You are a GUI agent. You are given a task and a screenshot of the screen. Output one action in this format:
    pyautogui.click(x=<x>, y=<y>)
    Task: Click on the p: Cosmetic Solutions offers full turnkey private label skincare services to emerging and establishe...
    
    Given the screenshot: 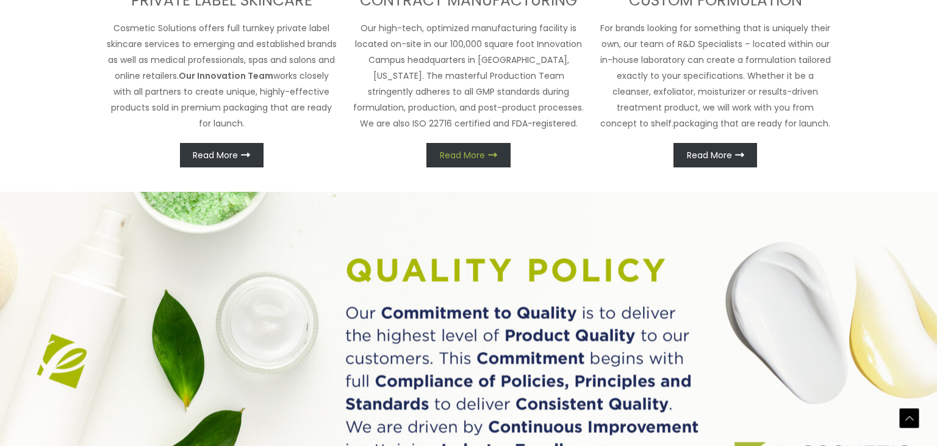 What is the action you would take?
    pyautogui.click(x=222, y=76)
    